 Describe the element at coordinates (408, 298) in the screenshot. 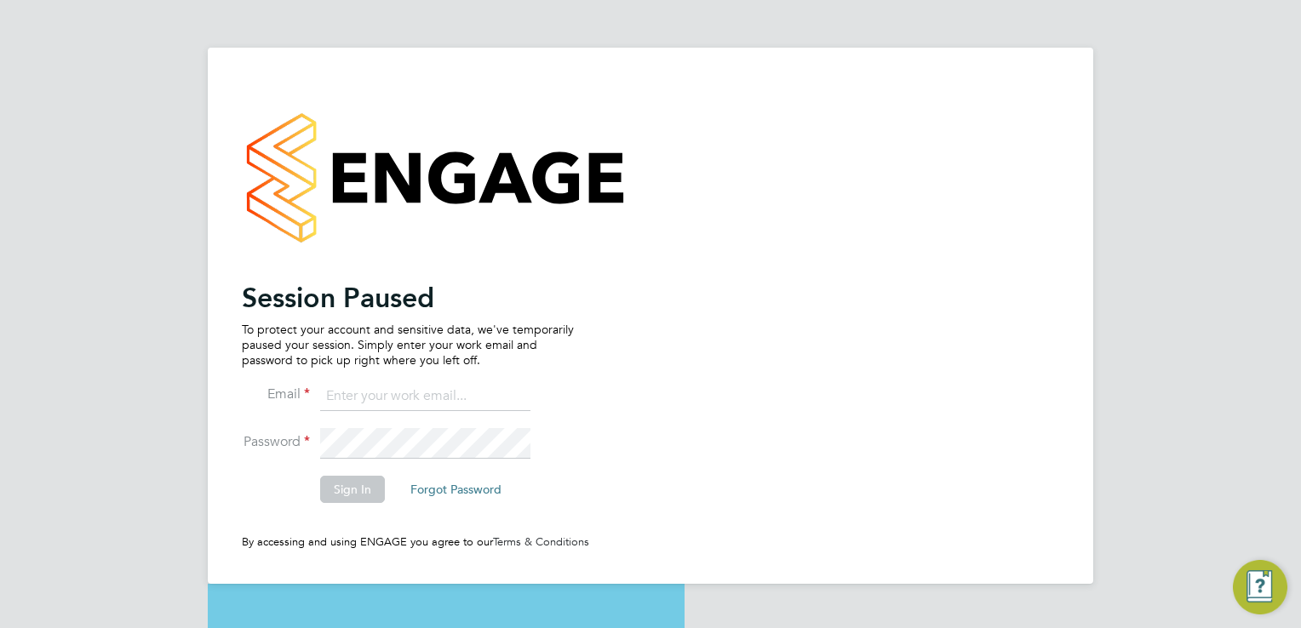

I see `h2: Session Paused` at that location.